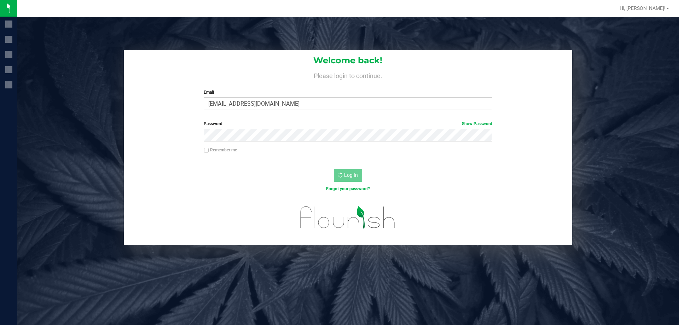 This screenshot has width=679, height=325. I want to click on label: Remember me, so click(220, 150).